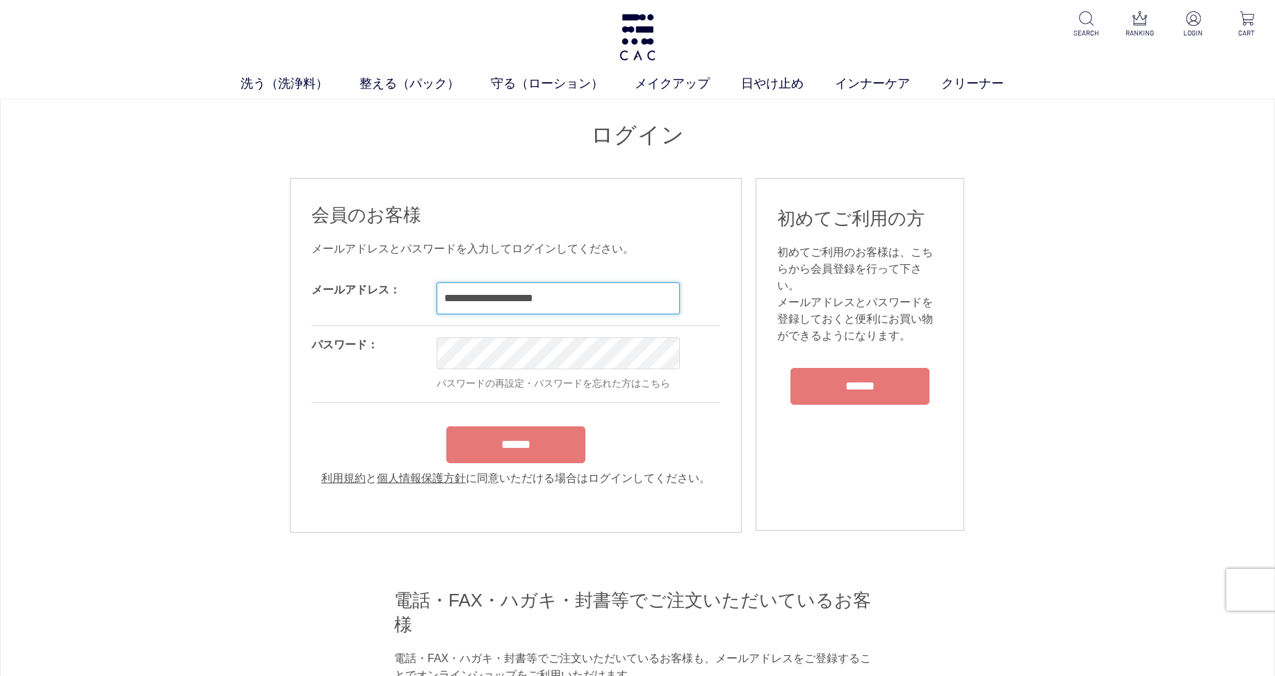 Image resolution: width=1275 pixels, height=676 pixels. I want to click on a: CART, so click(1246, 24).